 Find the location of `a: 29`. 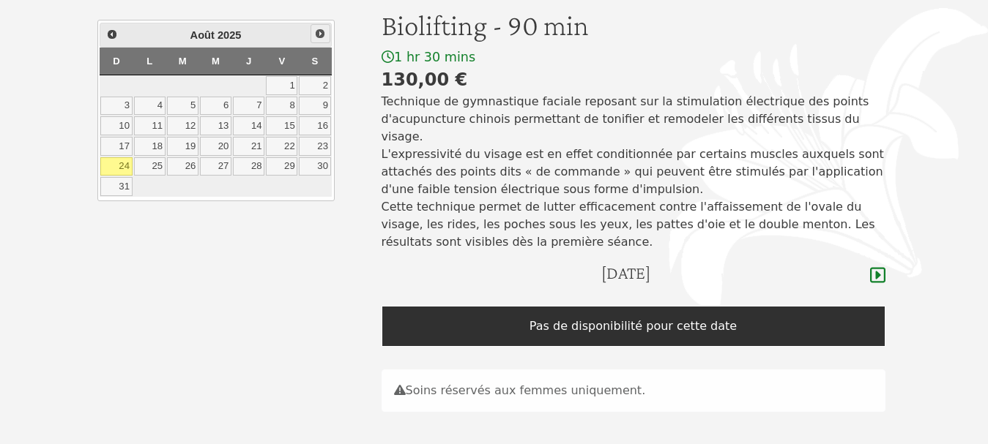

a: 29 is located at coordinates (281, 167).